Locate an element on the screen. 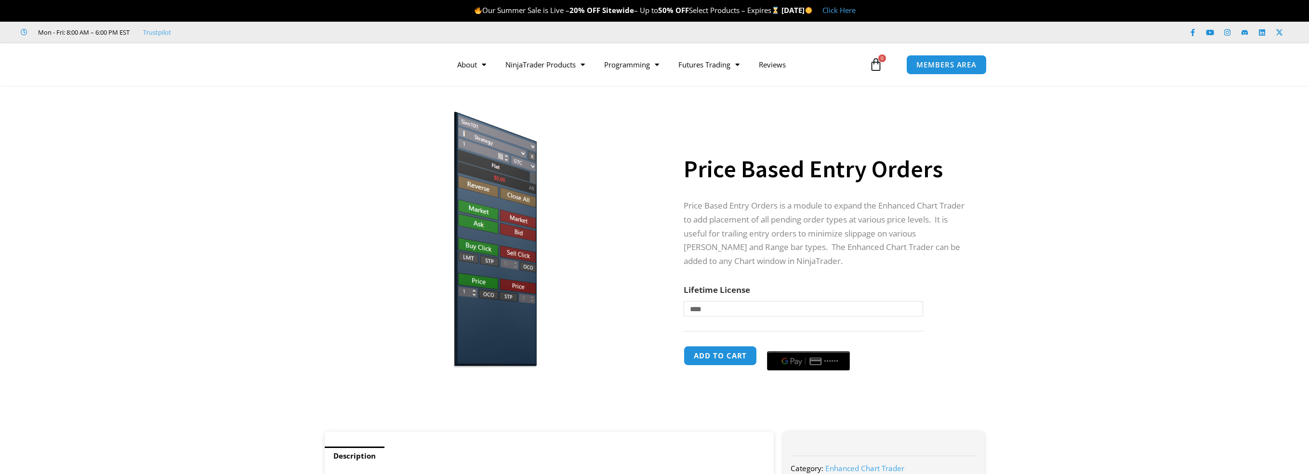 This screenshot has height=474, width=1309. p: Price Based Entry Orders is a module to expand the Enhanced Chart Trader to add placement of all ... is located at coordinates (824, 234).